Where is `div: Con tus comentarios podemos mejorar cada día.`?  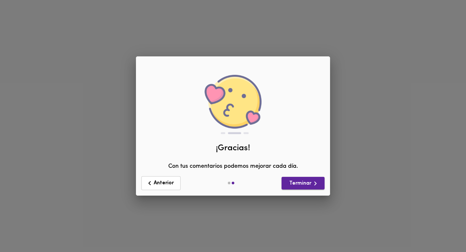
div: Con tus comentarios podemos mejorar cada día. is located at coordinates (233, 114).